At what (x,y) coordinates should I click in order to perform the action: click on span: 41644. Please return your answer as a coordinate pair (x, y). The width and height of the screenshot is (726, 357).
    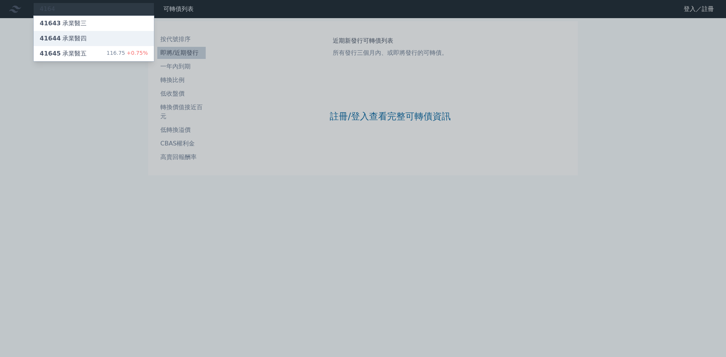
    Looking at the image, I should click on (50, 38).